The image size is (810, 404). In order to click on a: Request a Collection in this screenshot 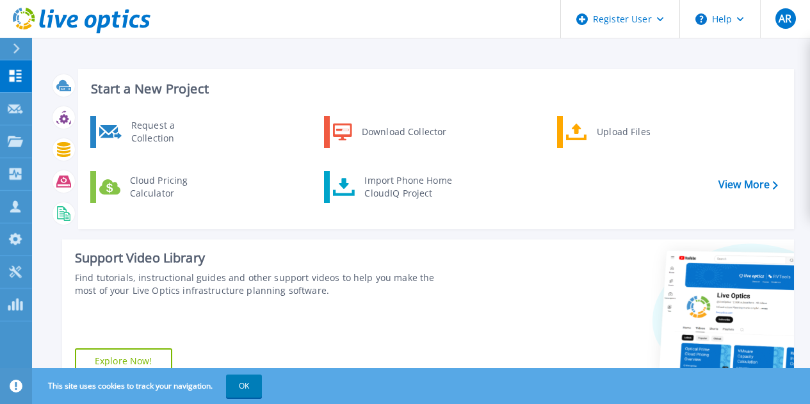, I will do `click(156, 132)`.